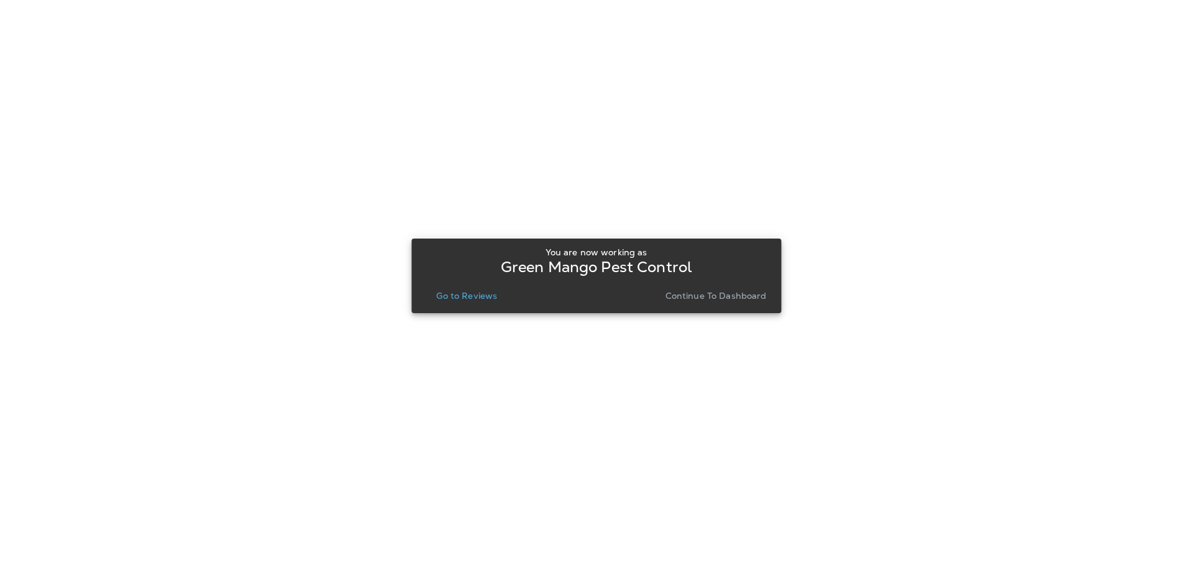  I want to click on p: Green Mango Pest Control, so click(596, 267).